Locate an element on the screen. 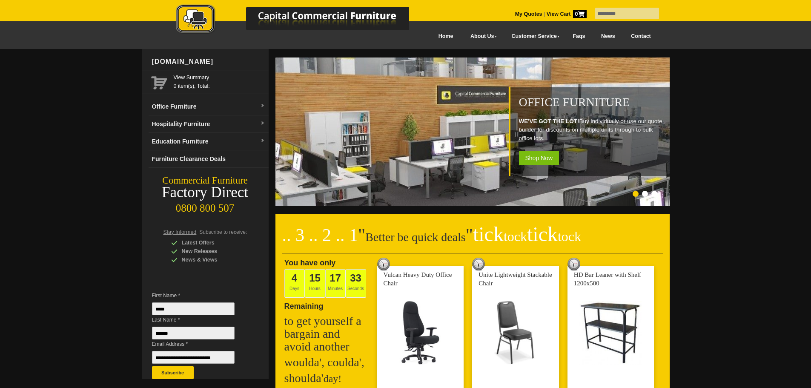 The image size is (811, 388). span: First Name * is located at coordinates (200, 295).